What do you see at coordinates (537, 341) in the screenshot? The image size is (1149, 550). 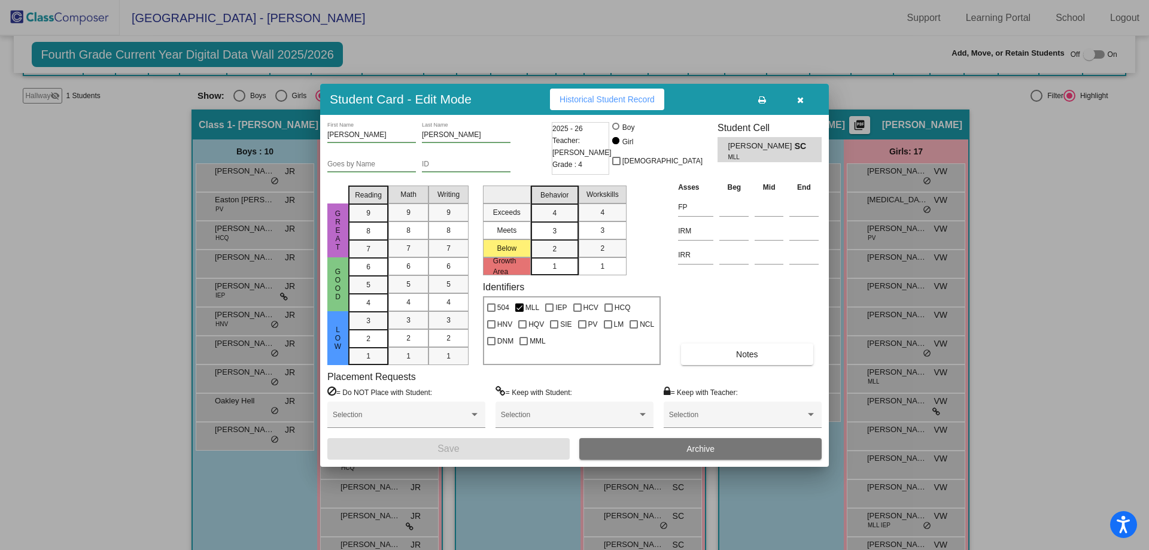 I see `span: MML` at bounding box center [537, 341].